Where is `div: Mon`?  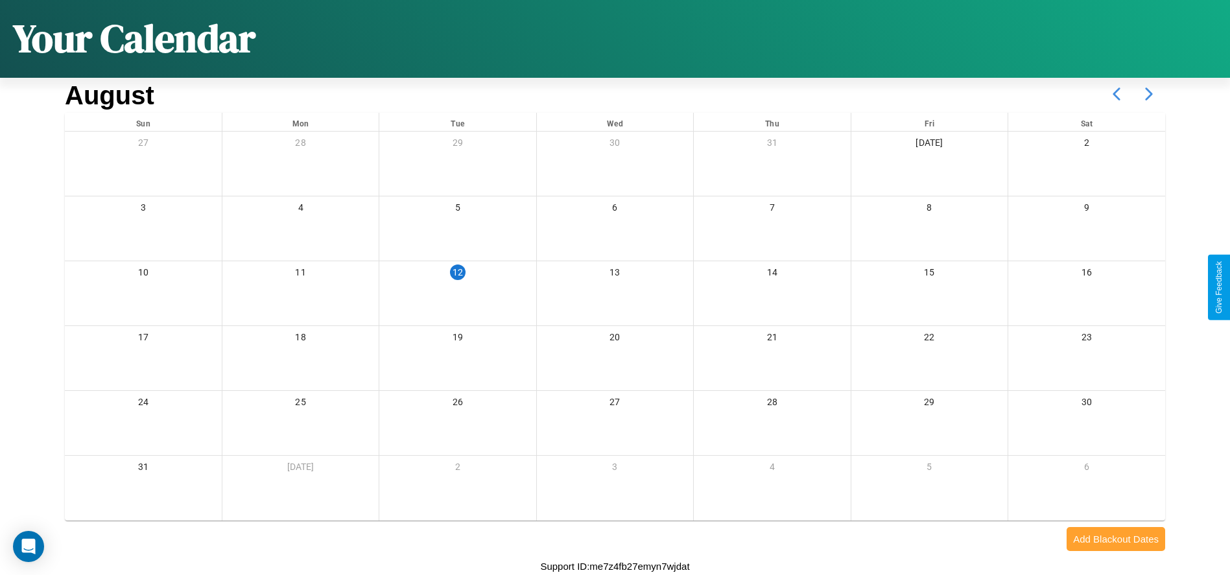
div: Mon is located at coordinates (300, 122).